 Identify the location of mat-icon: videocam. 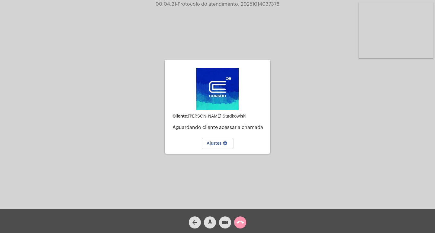
(225, 223).